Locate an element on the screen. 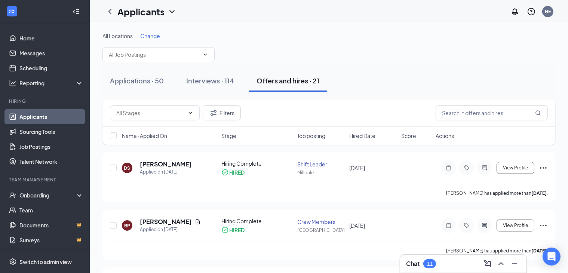 This screenshot has width=568, height=273. a: ChevronLeft is located at coordinates (110, 12).